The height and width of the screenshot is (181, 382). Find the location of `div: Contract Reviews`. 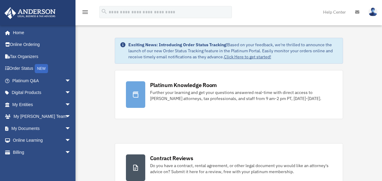

div: Contract Reviews is located at coordinates (172, 158).